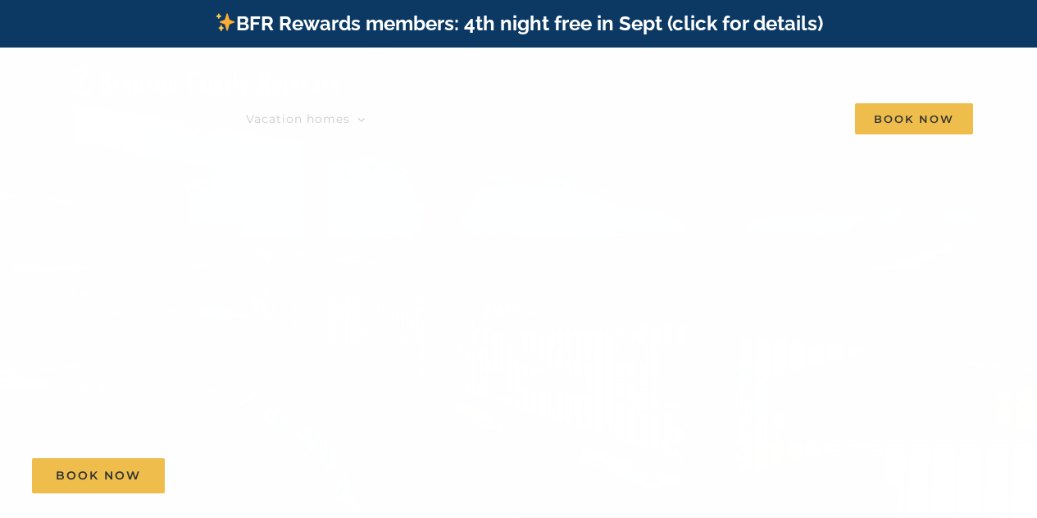 The height and width of the screenshot is (518, 1037). Describe the element at coordinates (443, 119) in the screenshot. I see `span: Things to do` at that location.